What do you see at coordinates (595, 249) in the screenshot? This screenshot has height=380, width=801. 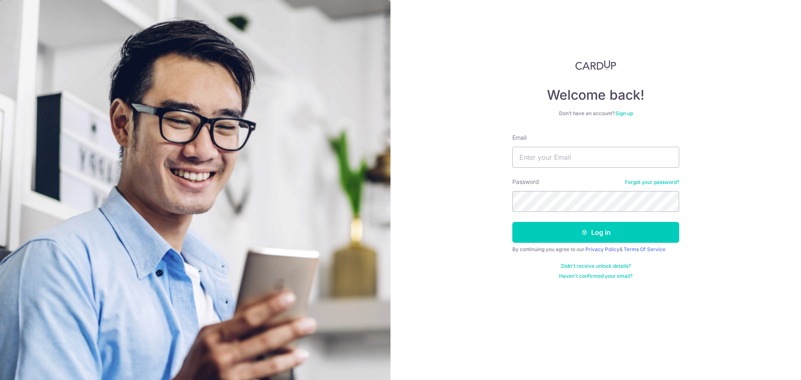 I see `div: By continuing you agree to our &` at bounding box center [595, 249].